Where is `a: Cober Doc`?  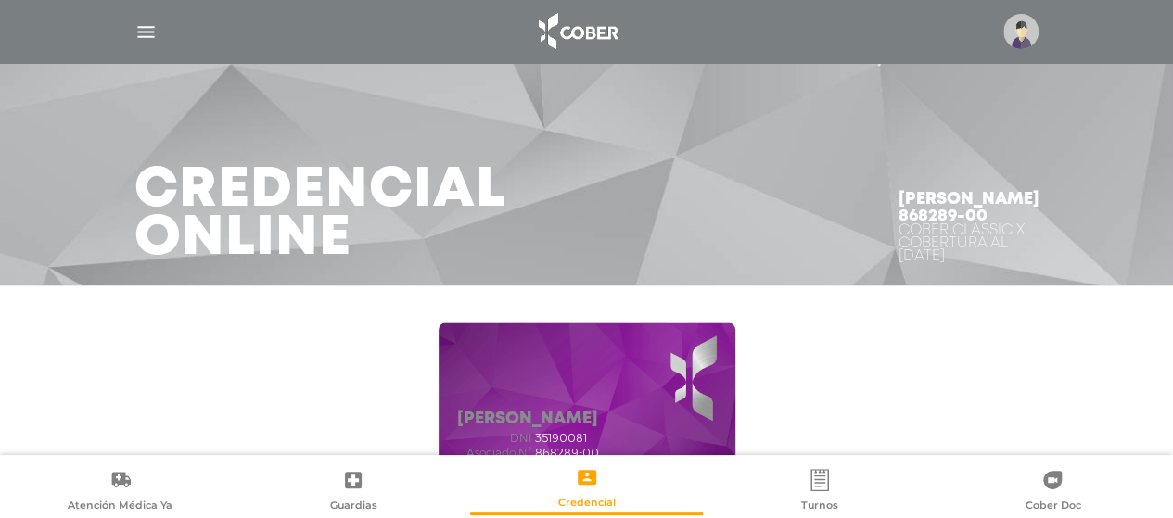
a: Cober Doc is located at coordinates (1053, 492).